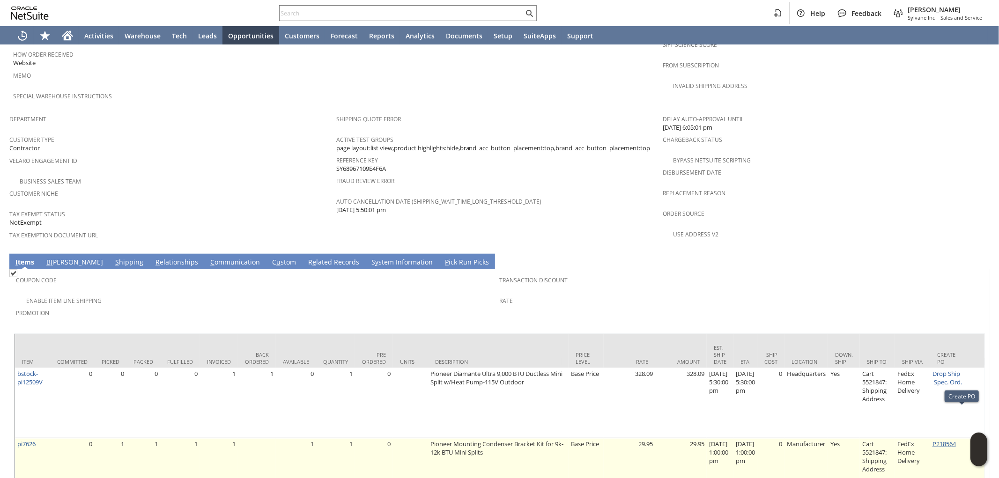 The image size is (999, 478). What do you see at coordinates (251, 36) in the screenshot?
I see `a: Opportunities` at bounding box center [251, 36].